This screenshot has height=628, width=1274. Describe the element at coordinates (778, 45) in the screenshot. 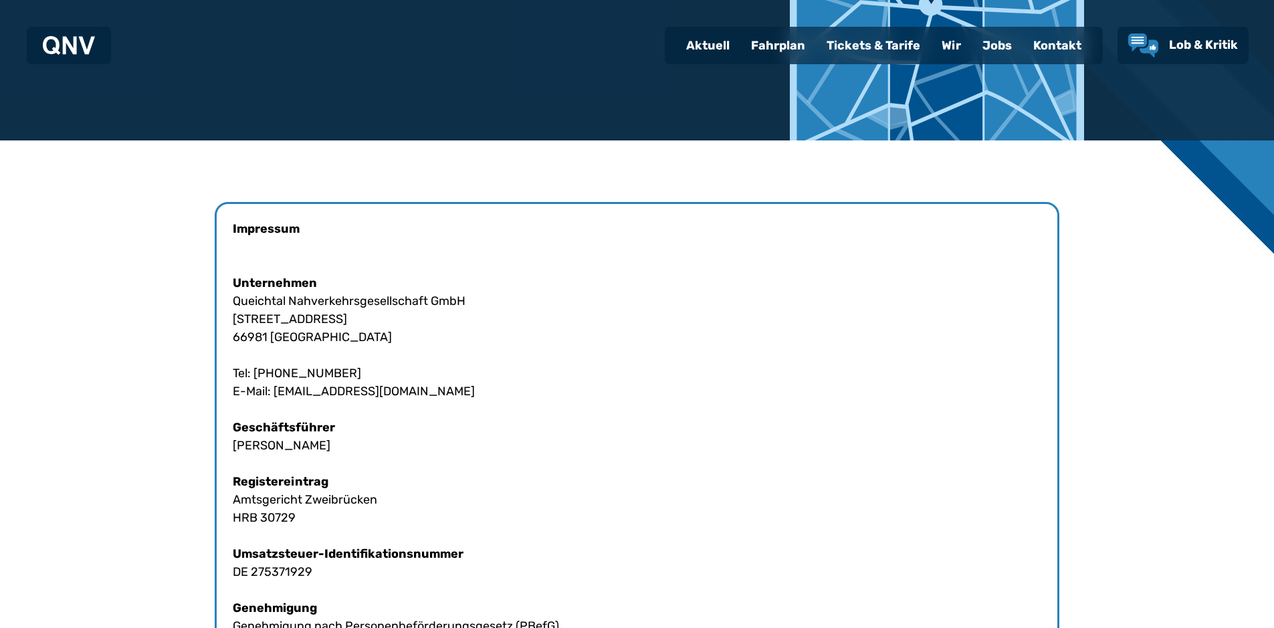

I see `a: Fahrplan` at that location.